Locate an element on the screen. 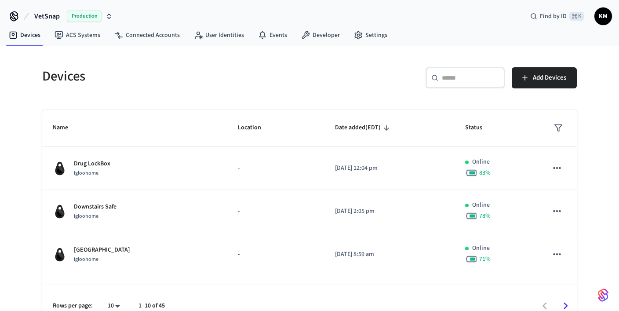 This screenshot has width=619, height=311. a: User Identities is located at coordinates (219, 35).